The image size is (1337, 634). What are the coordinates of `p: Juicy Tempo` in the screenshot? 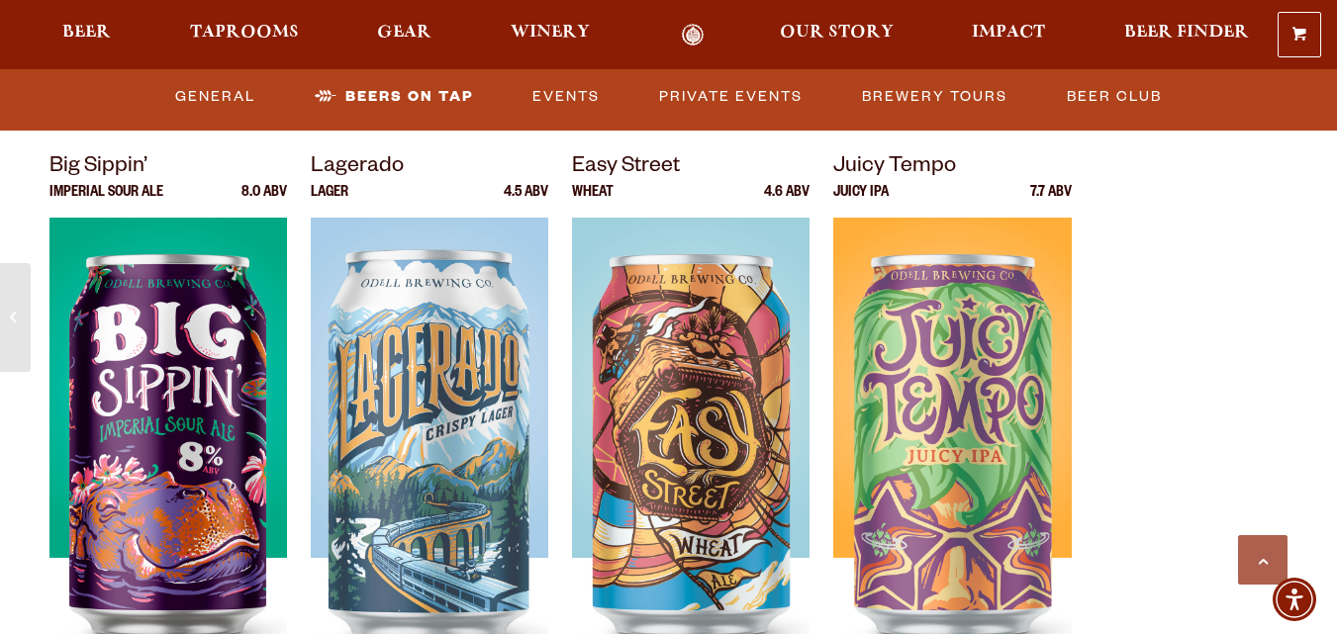 It's located at (952, 168).